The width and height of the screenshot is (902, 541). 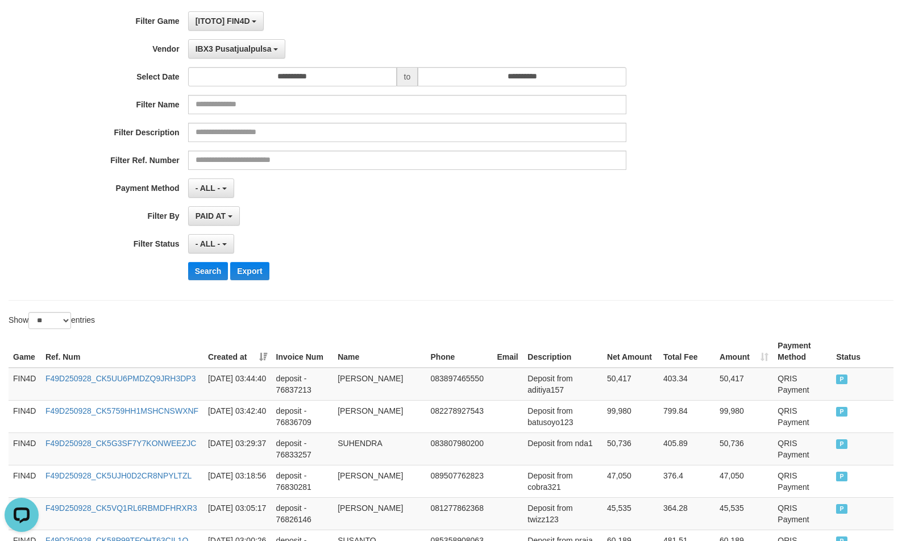 I want to click on button: Open LiveChat chat widget, so click(x=22, y=22).